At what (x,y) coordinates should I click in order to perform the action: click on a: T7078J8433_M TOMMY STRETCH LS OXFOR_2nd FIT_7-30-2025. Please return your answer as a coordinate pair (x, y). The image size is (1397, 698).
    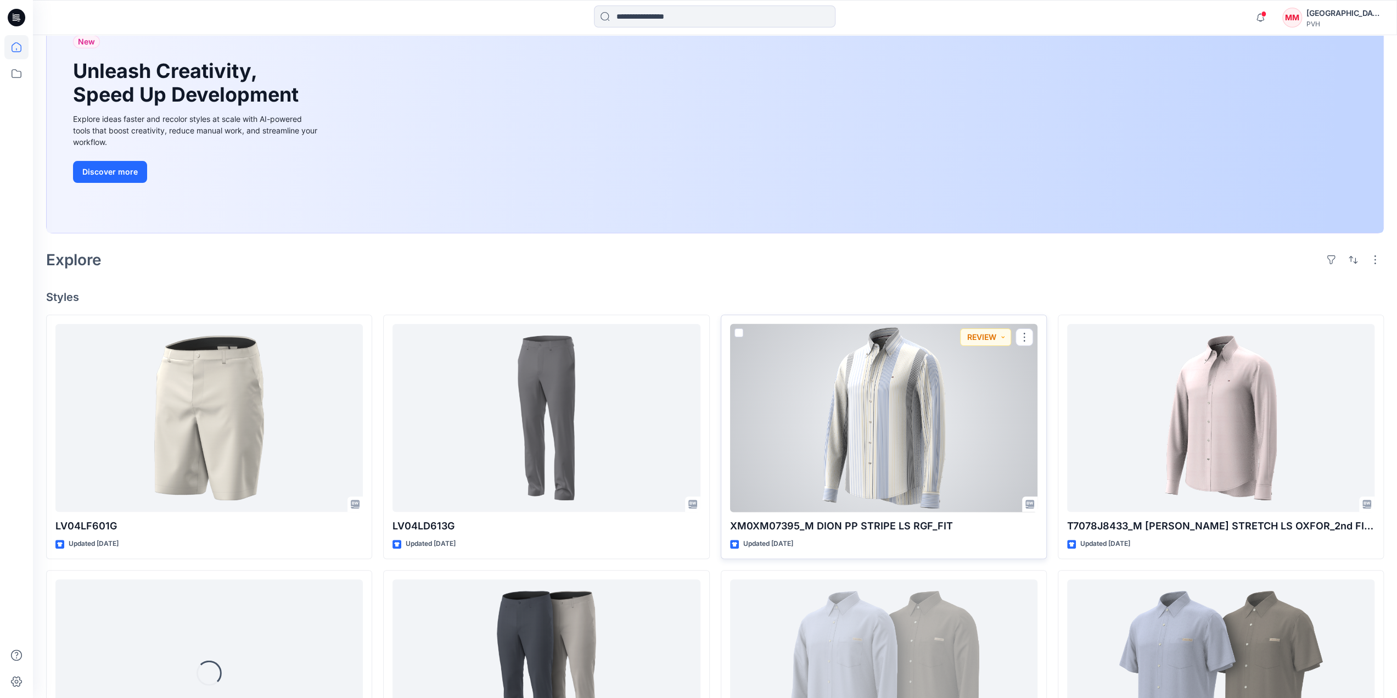
    Looking at the image, I should click on (1221, 418).